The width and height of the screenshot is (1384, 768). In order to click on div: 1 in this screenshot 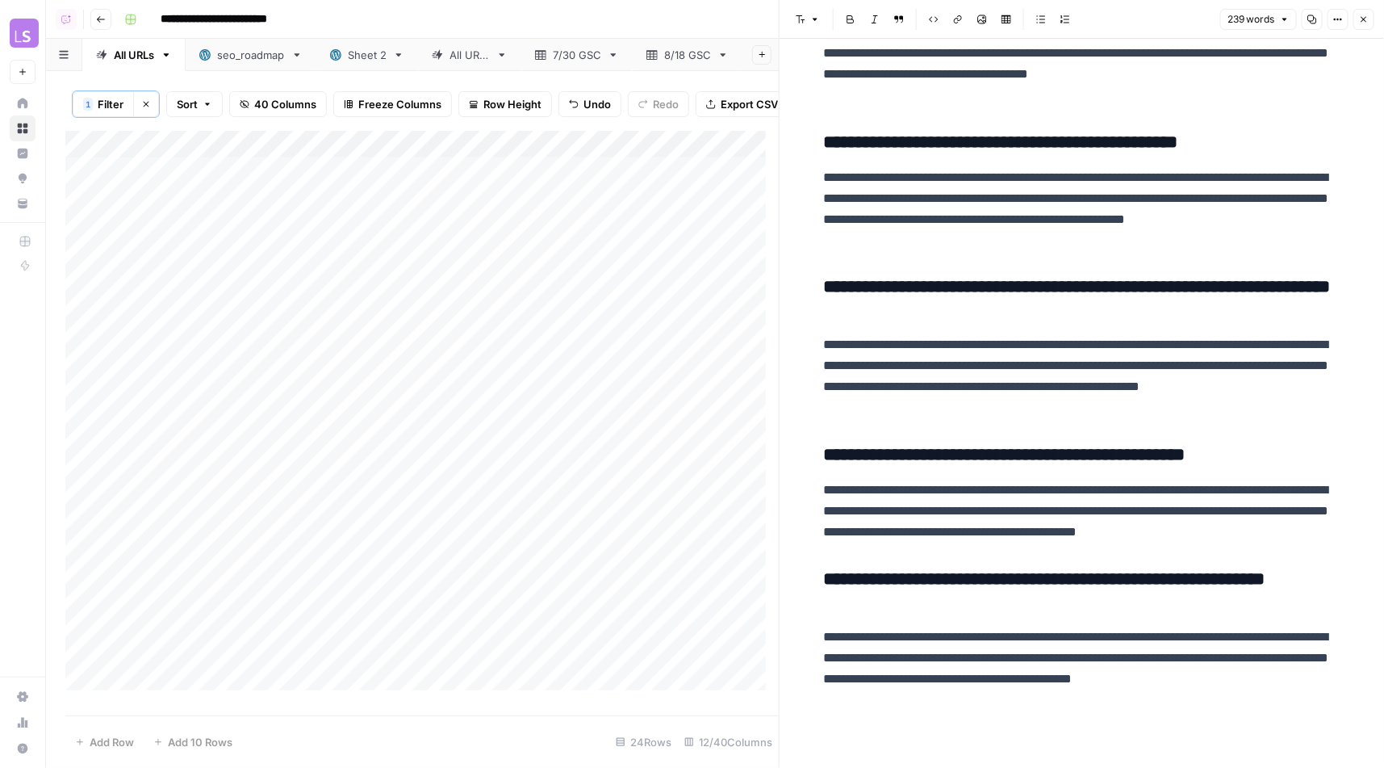, I will do `click(88, 104)`.